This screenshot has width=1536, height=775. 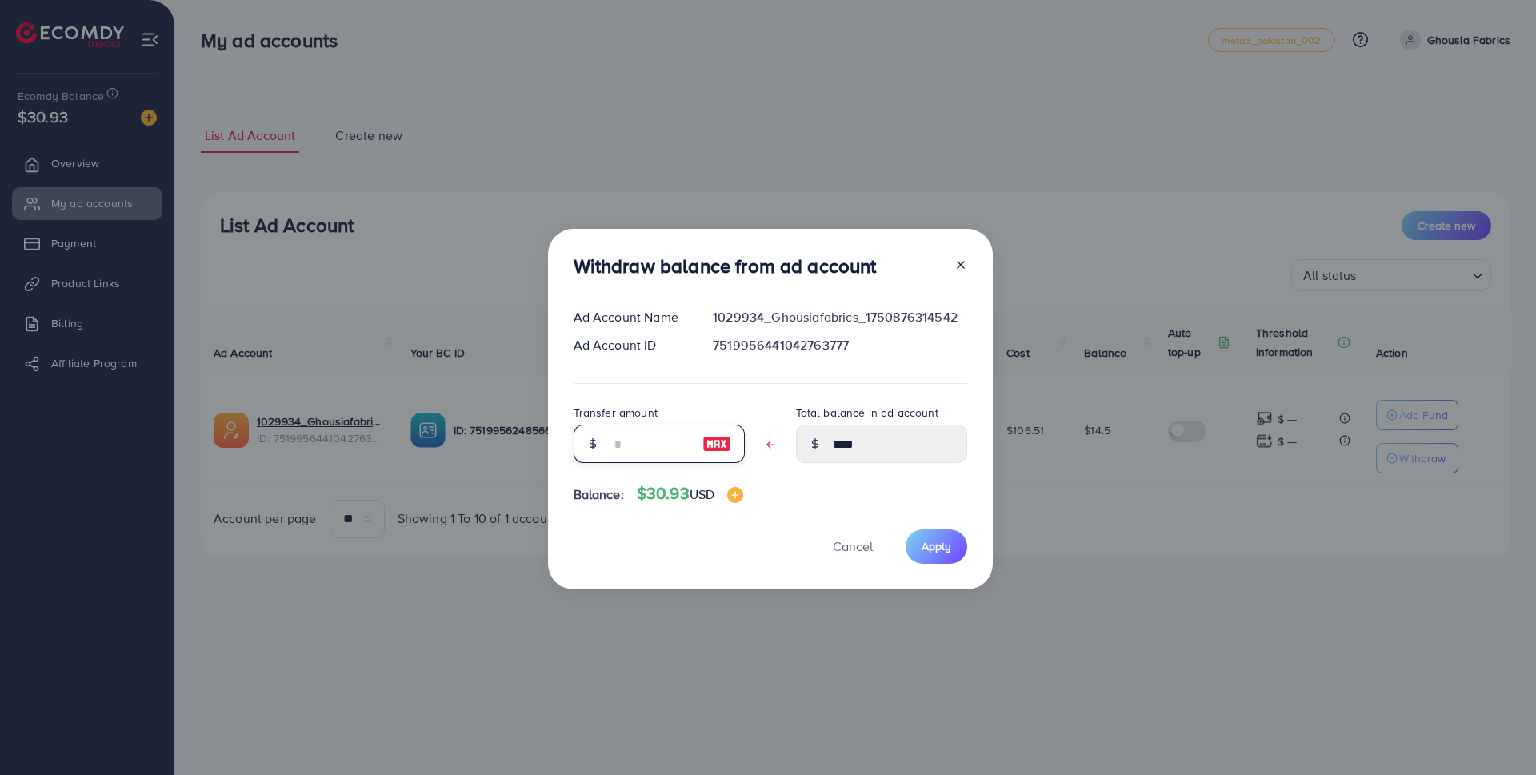 What do you see at coordinates (853, 546) in the screenshot?
I see `span: Cancel` at bounding box center [853, 546].